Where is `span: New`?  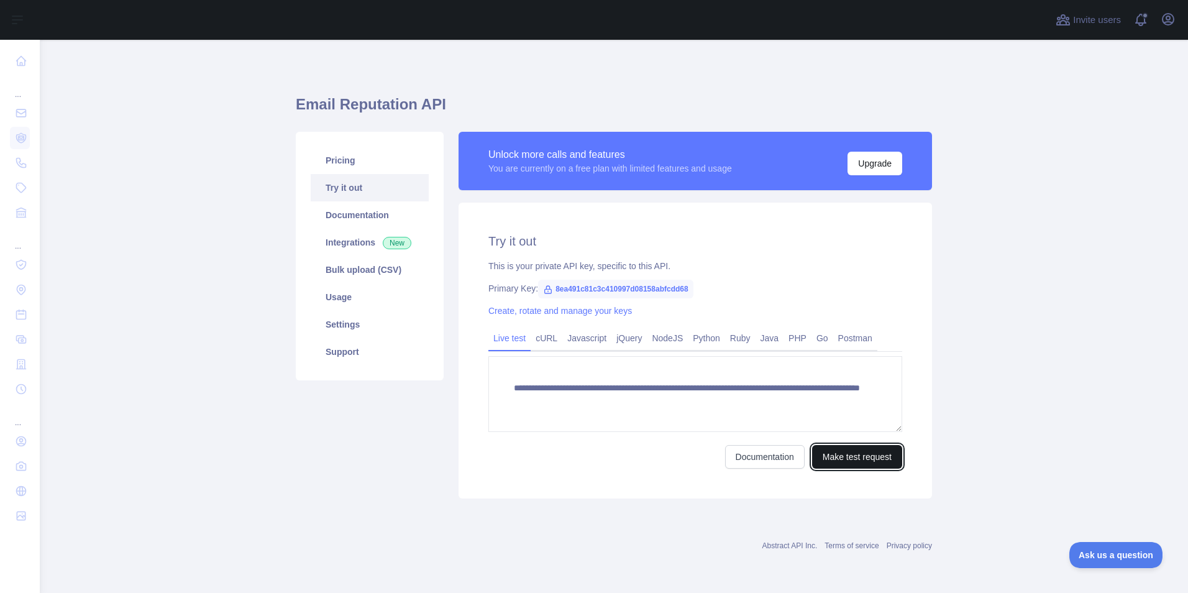
span: New is located at coordinates (397, 243).